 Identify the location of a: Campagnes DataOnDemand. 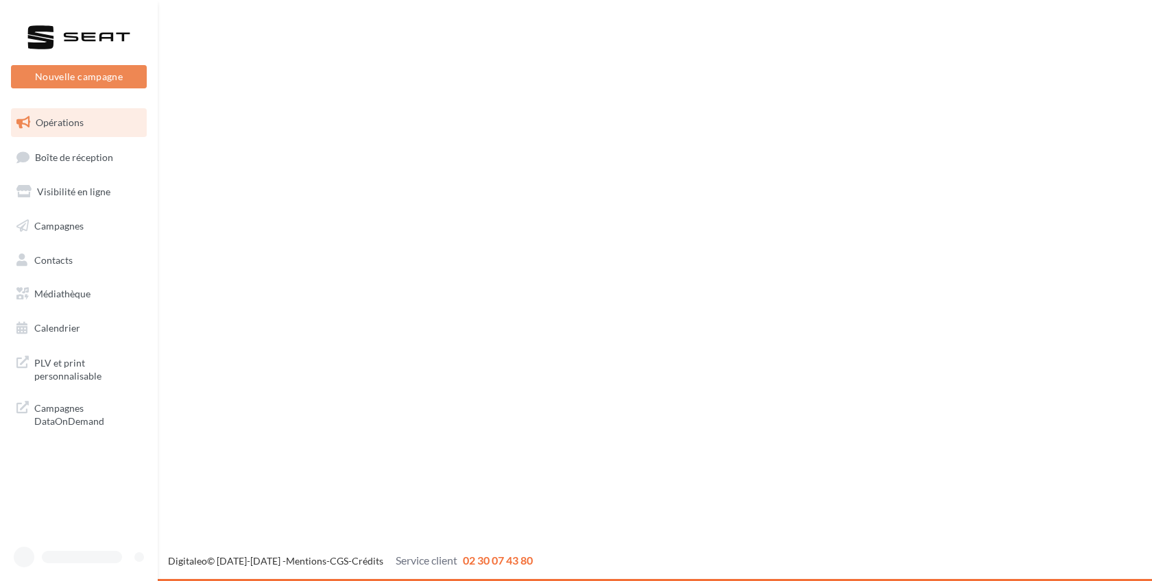
(79, 413).